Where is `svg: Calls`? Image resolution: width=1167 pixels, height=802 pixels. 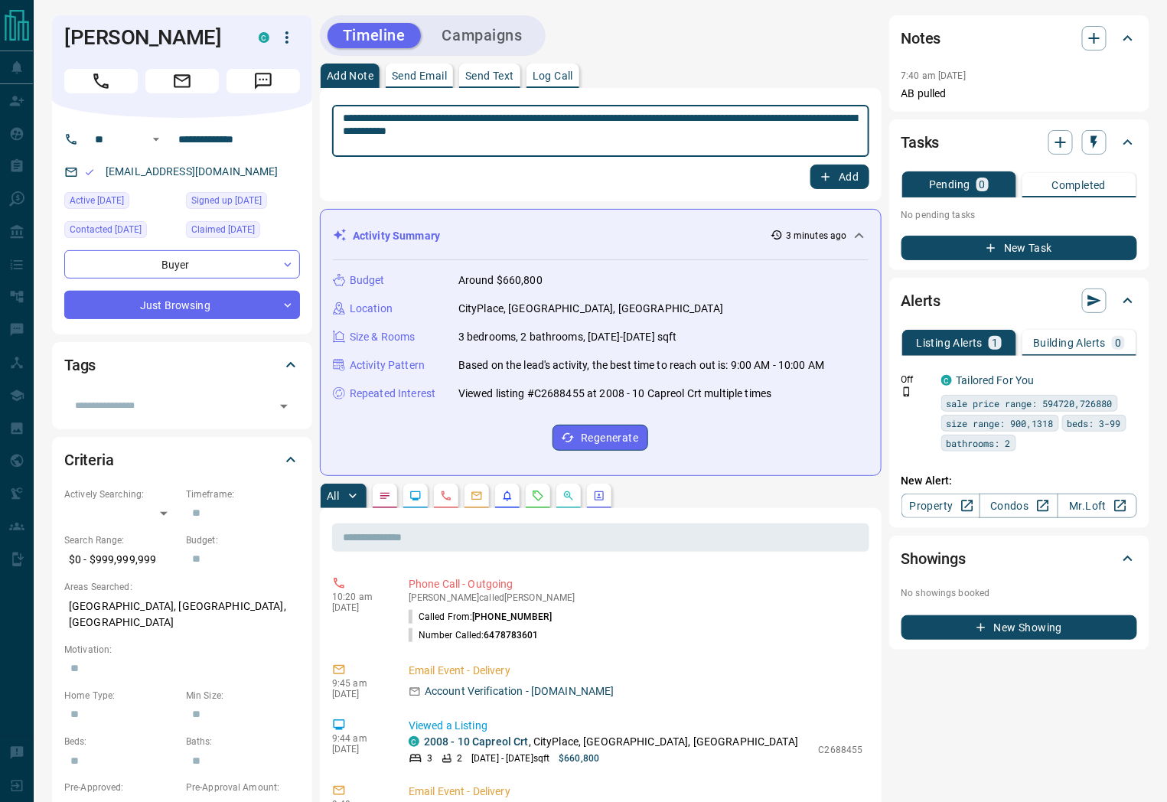
svg: Calls is located at coordinates (446, 496).